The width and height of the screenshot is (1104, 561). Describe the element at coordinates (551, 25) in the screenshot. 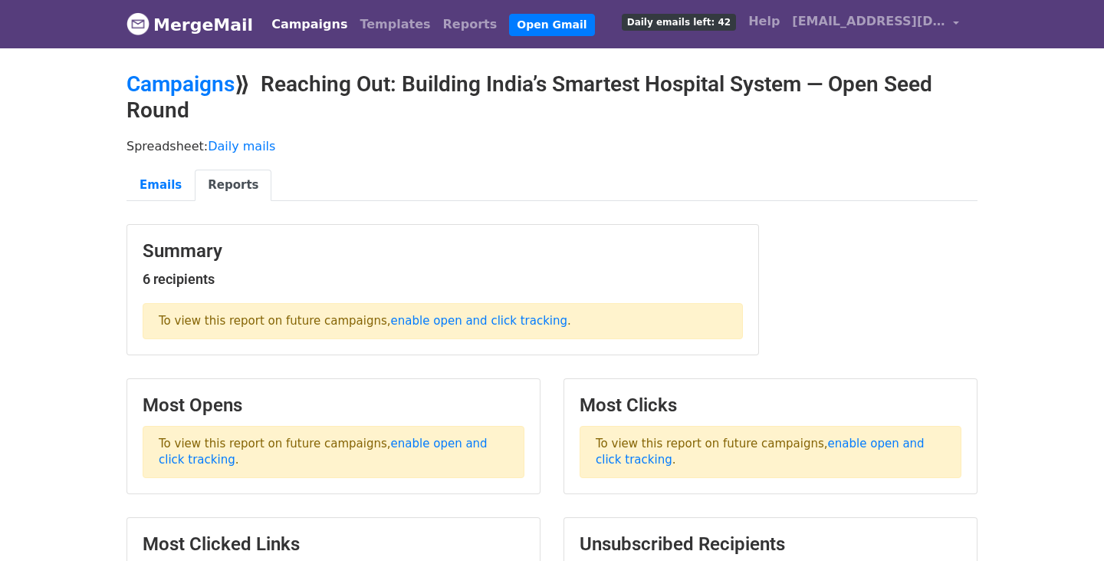

I see `a: Open Gmail` at that location.